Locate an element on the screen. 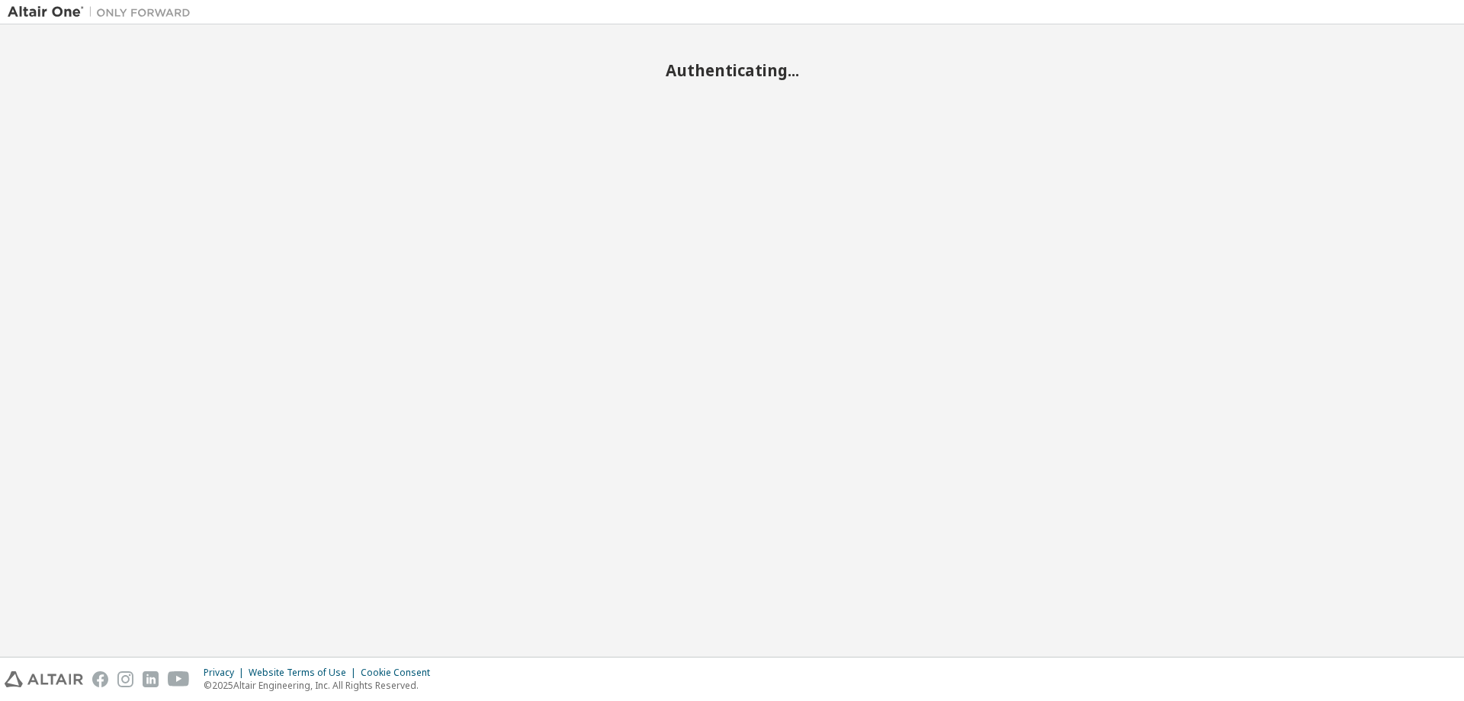 The image size is (1464, 701). img: youtube.svg is located at coordinates (178, 679).